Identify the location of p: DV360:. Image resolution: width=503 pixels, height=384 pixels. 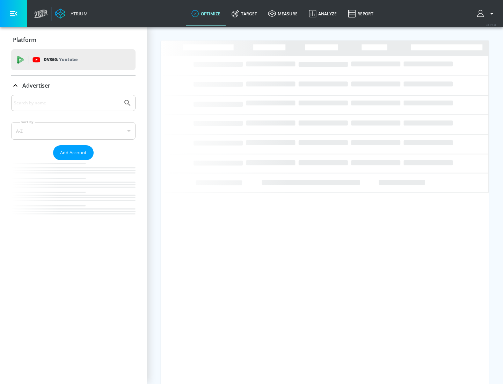
(60, 60).